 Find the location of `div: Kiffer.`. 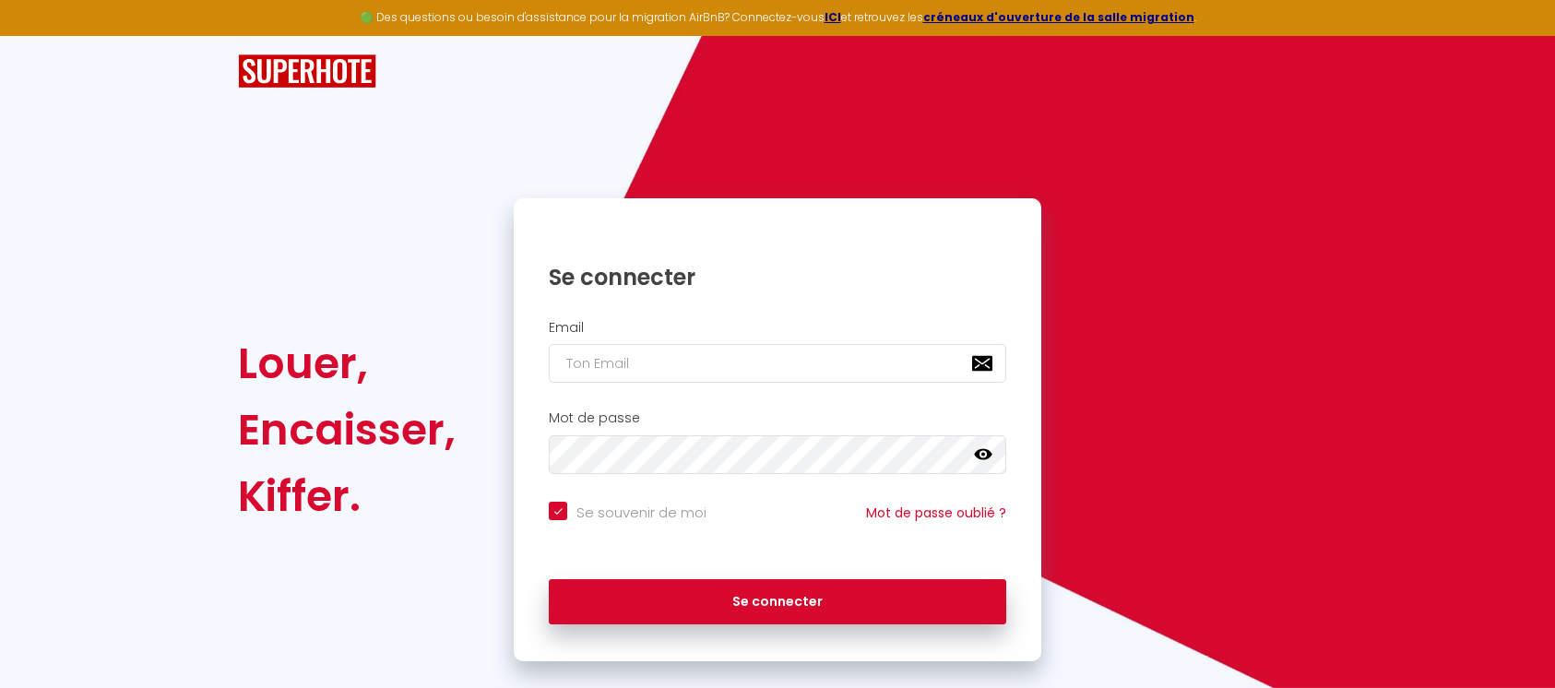

div: Kiffer. is located at coordinates (347, 496).